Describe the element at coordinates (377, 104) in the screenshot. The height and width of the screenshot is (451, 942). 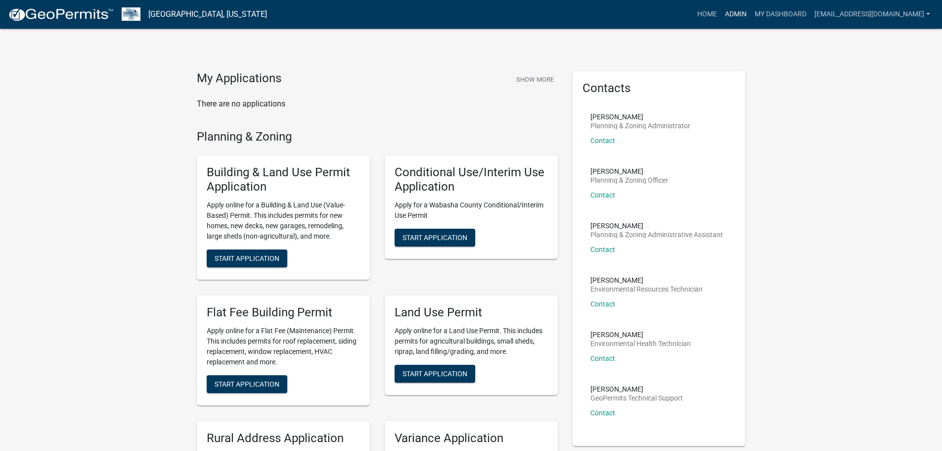
I see `p: There are no applications` at that location.